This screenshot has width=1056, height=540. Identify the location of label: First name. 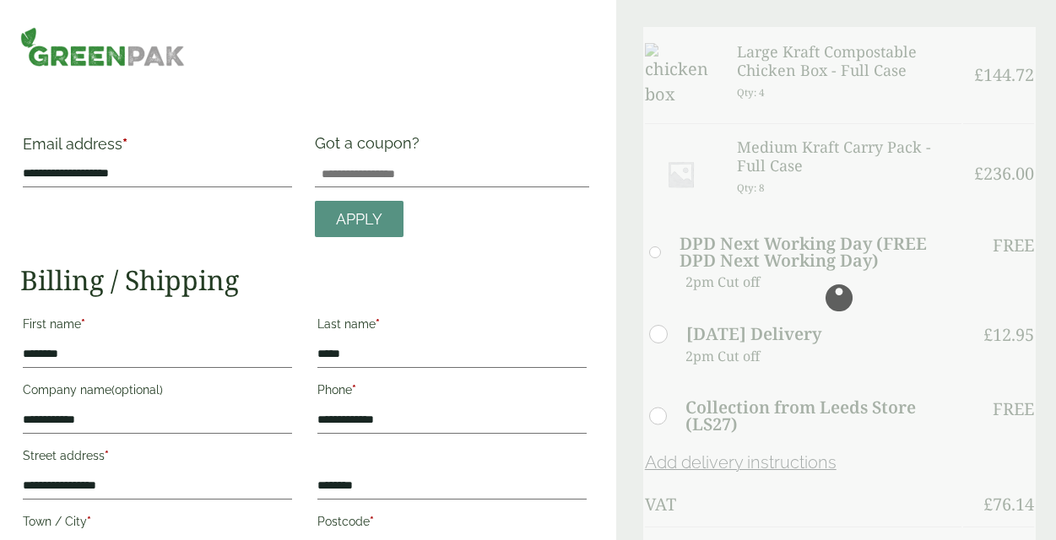
(157, 327).